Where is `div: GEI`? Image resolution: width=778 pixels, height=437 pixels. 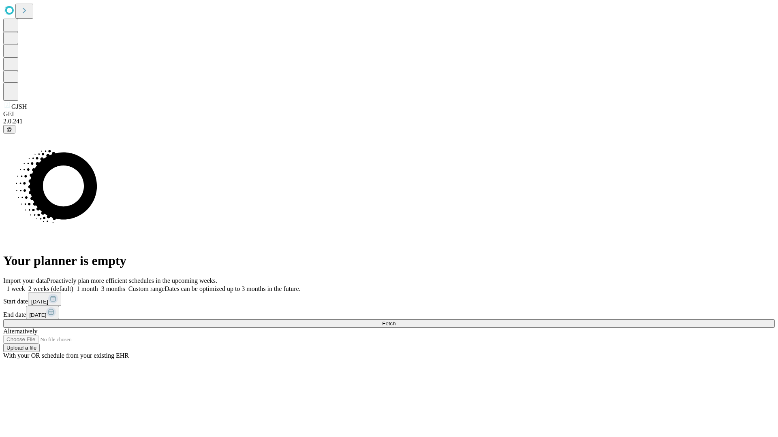
div: GEI is located at coordinates (389, 114).